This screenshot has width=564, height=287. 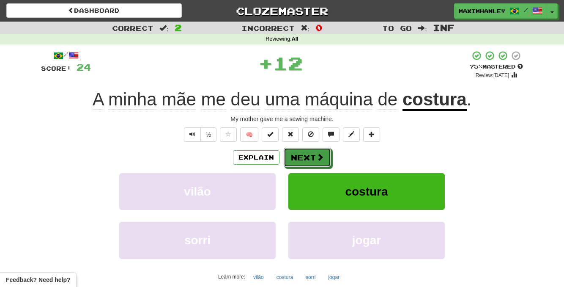 What do you see at coordinates (179, 99) in the screenshot?
I see `span: mãe` at bounding box center [179, 99].